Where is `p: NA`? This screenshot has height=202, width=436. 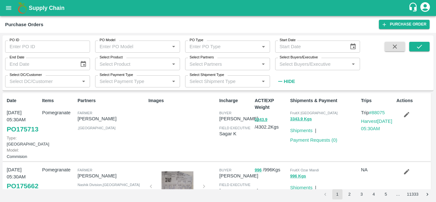
p: NA is located at coordinates (378, 170).